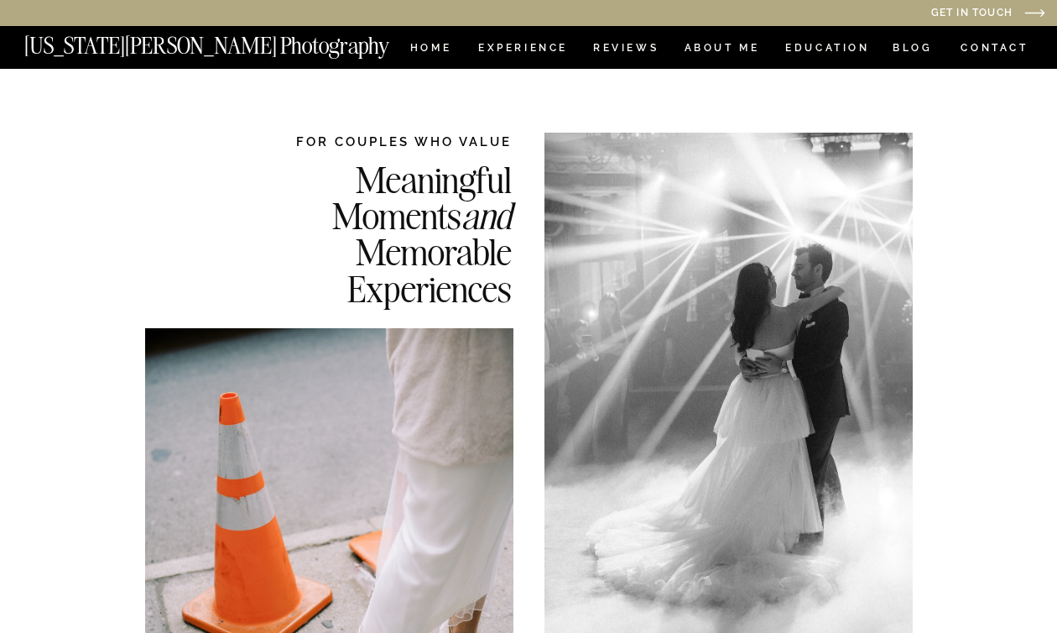 This screenshot has height=633, width=1057. I want to click on nav: REVIEWS, so click(624, 49).